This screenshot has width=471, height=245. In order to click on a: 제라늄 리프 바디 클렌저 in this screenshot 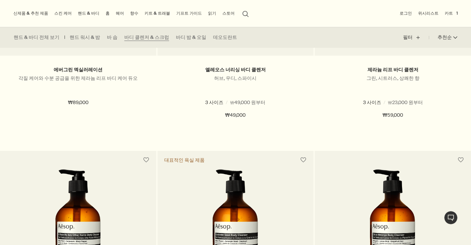, I will do `click(392, 70)`.